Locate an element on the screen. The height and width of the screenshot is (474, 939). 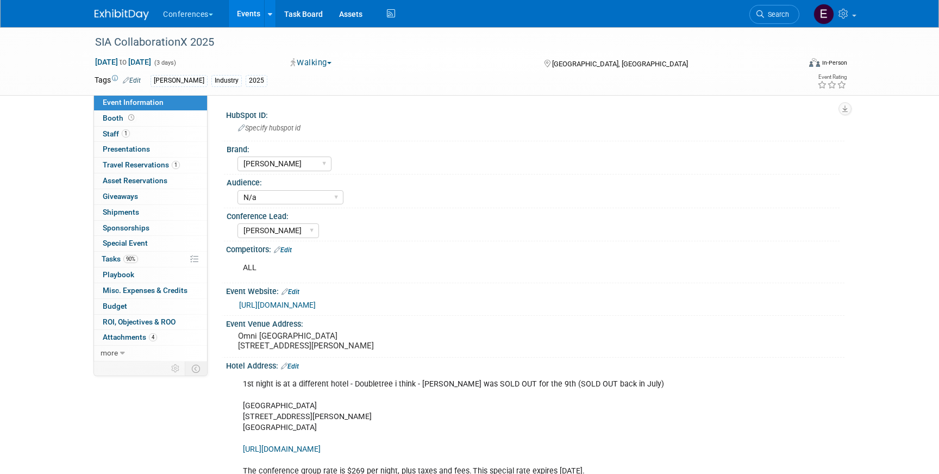
div: Event Rating is located at coordinates (832, 77).